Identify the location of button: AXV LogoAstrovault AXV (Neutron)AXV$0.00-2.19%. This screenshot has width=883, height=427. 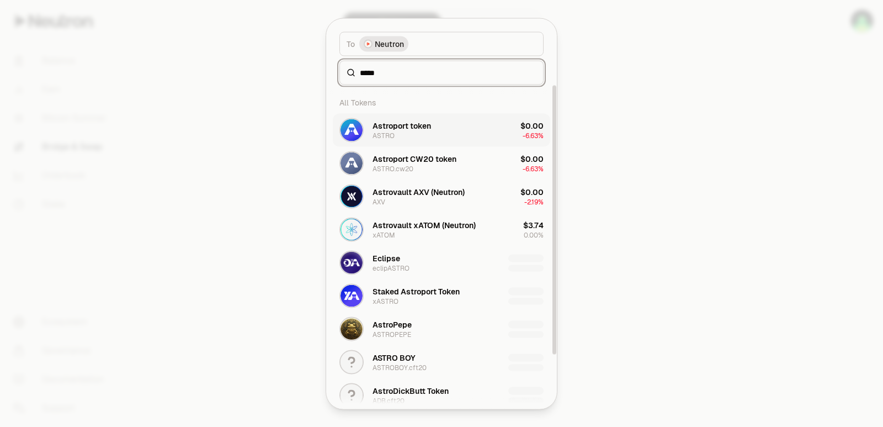
(442, 196).